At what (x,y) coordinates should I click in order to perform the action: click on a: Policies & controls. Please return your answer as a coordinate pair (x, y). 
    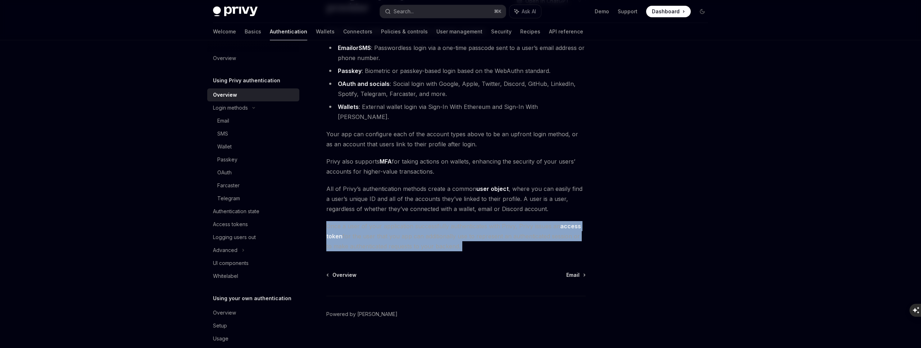
    Looking at the image, I should click on (405, 32).